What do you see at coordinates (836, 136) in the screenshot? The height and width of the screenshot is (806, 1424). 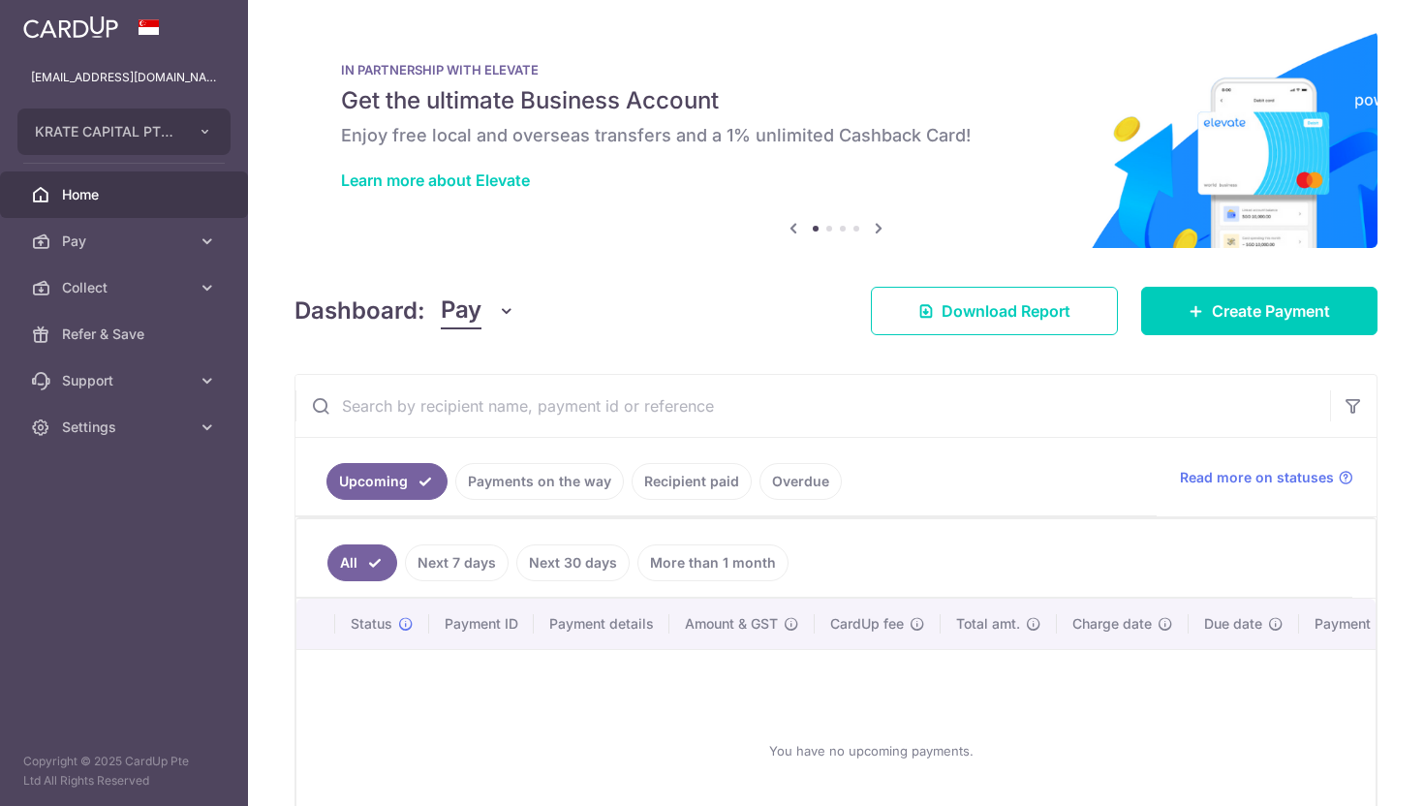 I see `h6: Enjoy free local and overseas transfers and a 1% unlimited Cashback Card!` at bounding box center [836, 136].